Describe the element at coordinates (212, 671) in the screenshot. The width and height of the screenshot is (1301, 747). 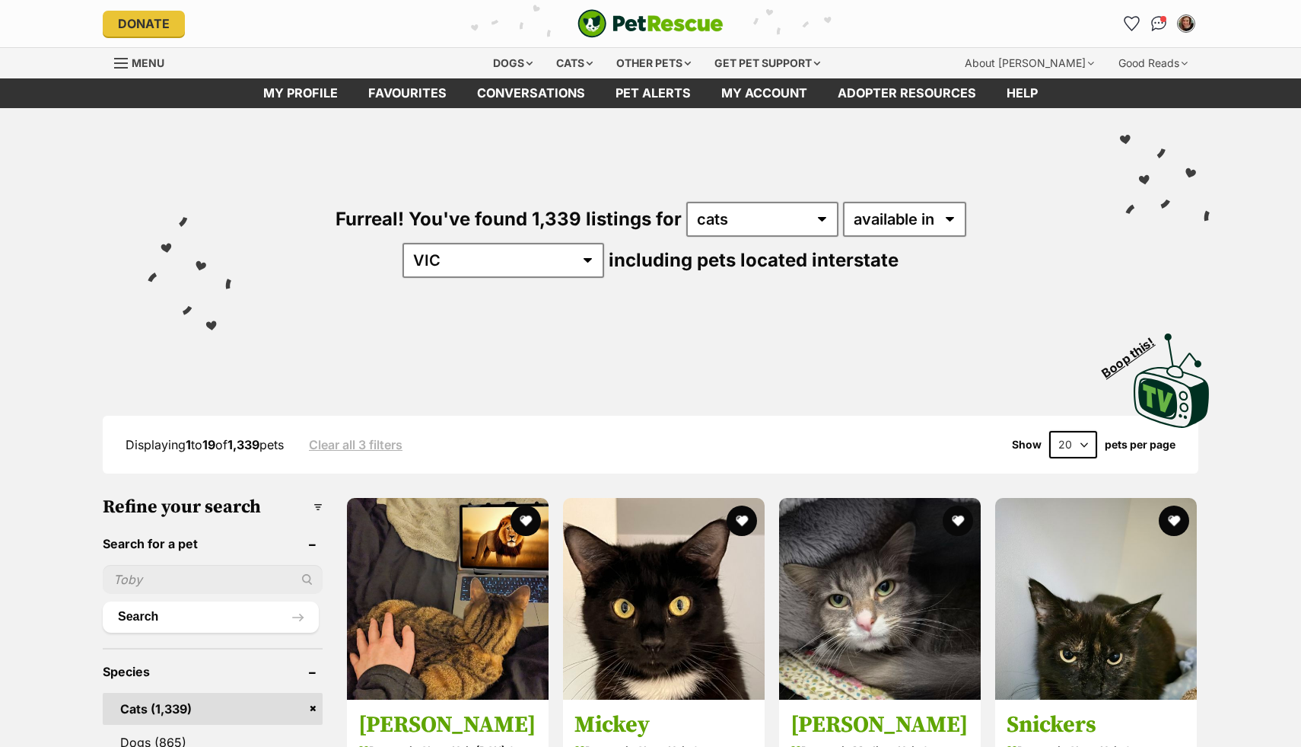
I see `header: Species` at that location.